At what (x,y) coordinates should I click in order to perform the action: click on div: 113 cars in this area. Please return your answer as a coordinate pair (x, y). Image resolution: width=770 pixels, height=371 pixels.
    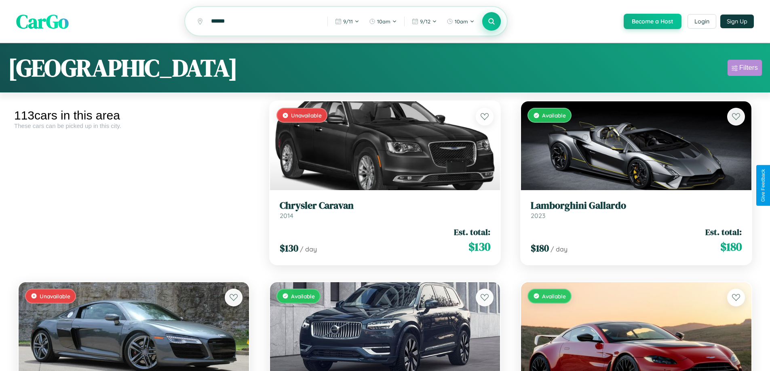
    Looking at the image, I should click on (134, 116).